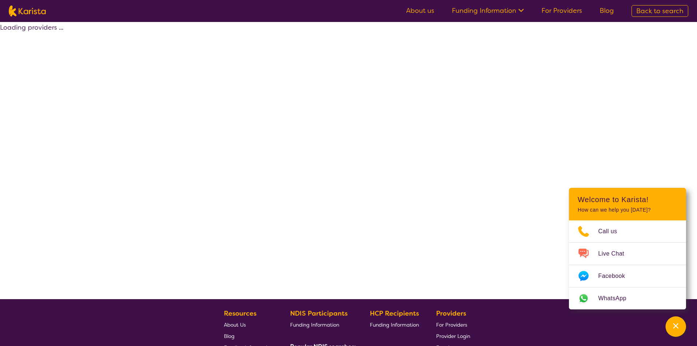 This screenshot has width=697, height=346. Describe the element at coordinates (229, 336) in the screenshot. I see `span: Blog` at that location.